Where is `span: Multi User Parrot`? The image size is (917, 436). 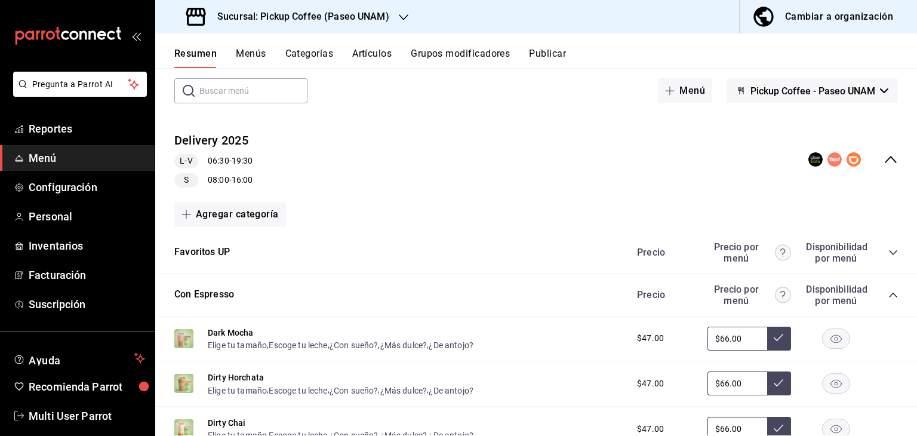 span: Multi User Parrot is located at coordinates (87, 415).